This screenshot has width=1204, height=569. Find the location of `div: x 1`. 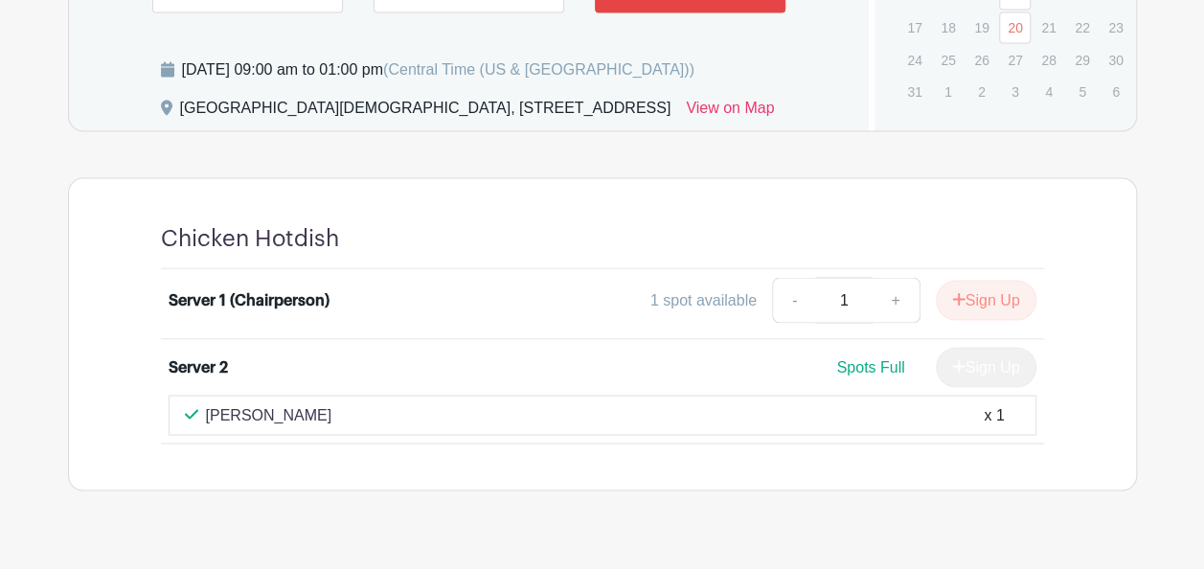

div: x 1 is located at coordinates (993, 415).